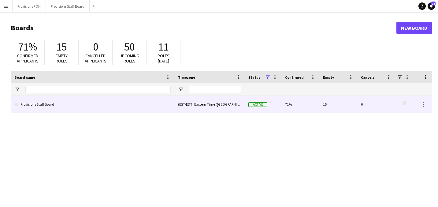 Image resolution: width=438 pixels, height=207 pixels. Describe the element at coordinates (376, 104) in the screenshot. I see `div: 0` at that location.